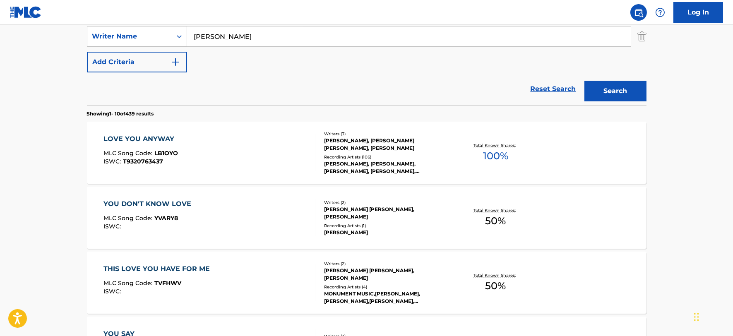  I want to click on p: Showing 1 - 10 of 439 results, so click(120, 114).